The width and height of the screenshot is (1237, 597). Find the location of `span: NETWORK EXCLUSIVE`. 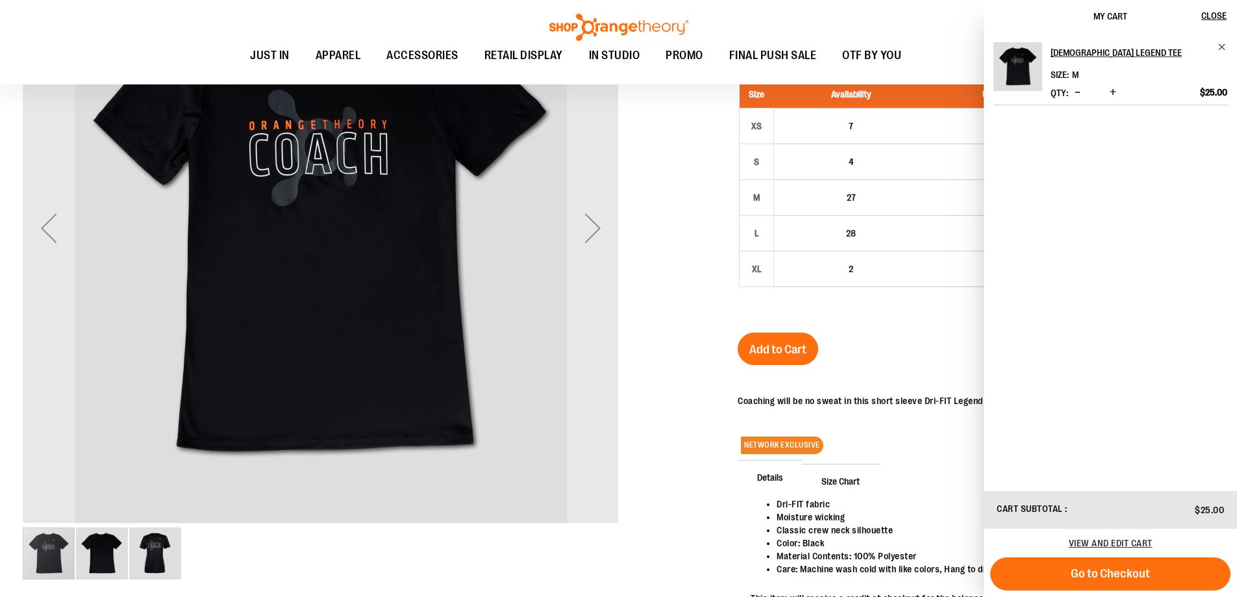

span: NETWORK EXCLUSIVE is located at coordinates (782, 445).